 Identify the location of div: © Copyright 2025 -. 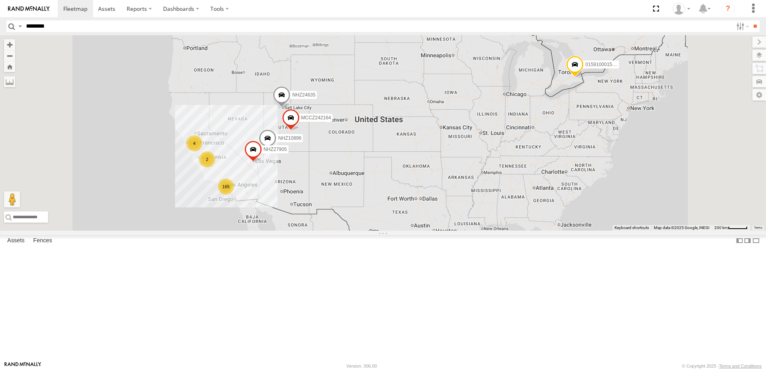
(721, 366).